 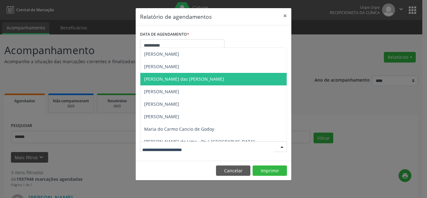 I want to click on button: Imprimir, so click(x=270, y=171).